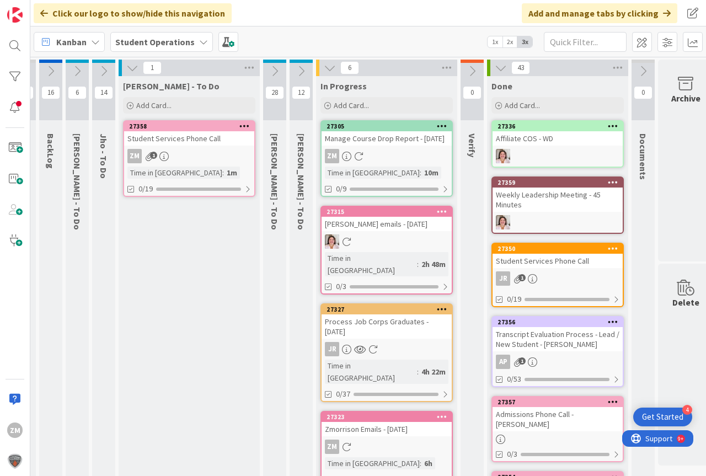 The width and height of the screenshot is (706, 476). I want to click on span: 43, so click(520, 68).